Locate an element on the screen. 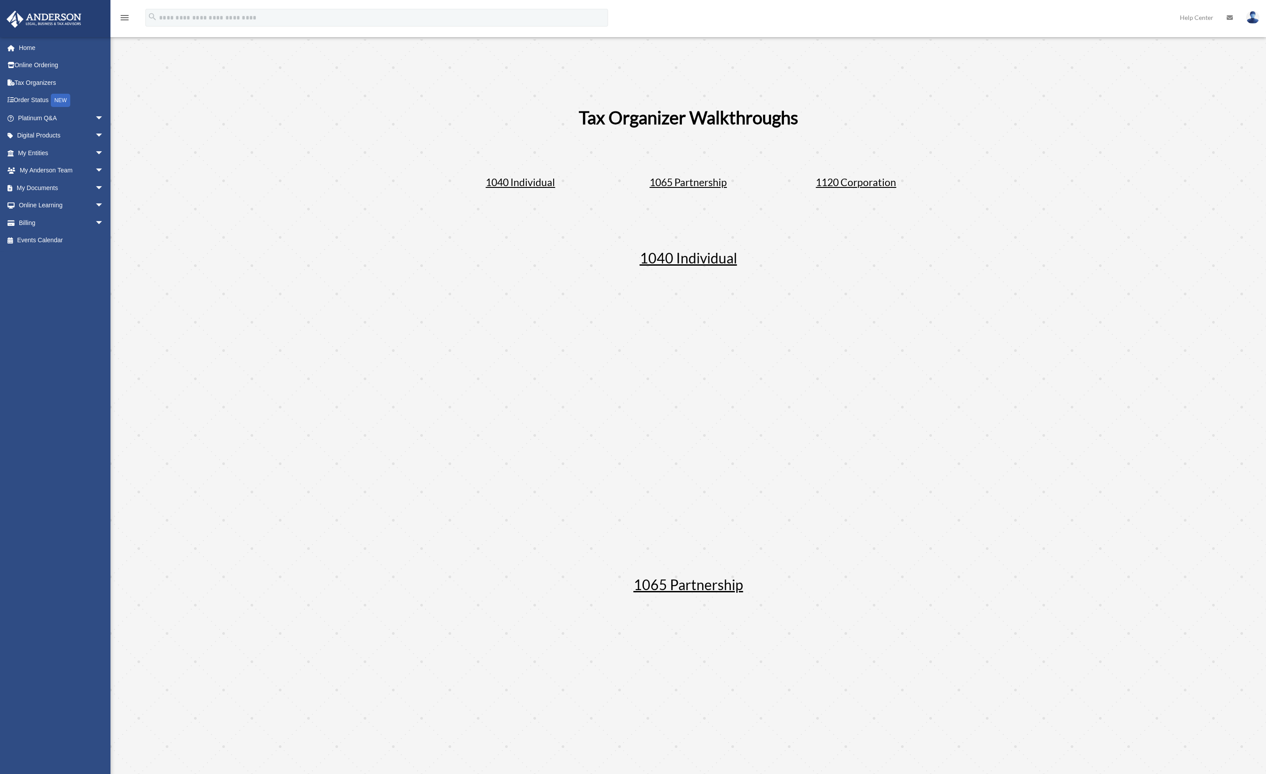  img: Anderson Advisors Platinum Portal is located at coordinates (44, 19).